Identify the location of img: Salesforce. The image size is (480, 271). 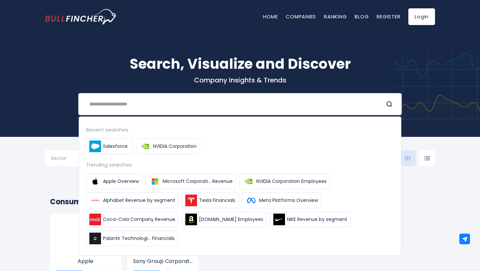
(95, 146).